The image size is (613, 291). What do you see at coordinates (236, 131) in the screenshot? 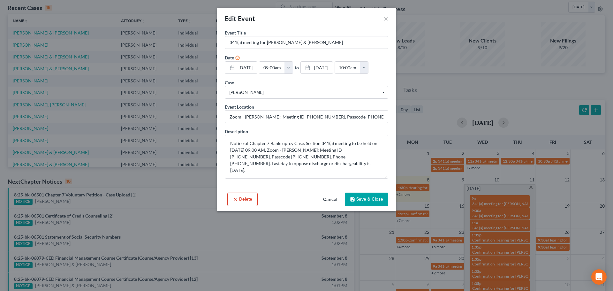
I see `label: Description` at bounding box center [236, 131].